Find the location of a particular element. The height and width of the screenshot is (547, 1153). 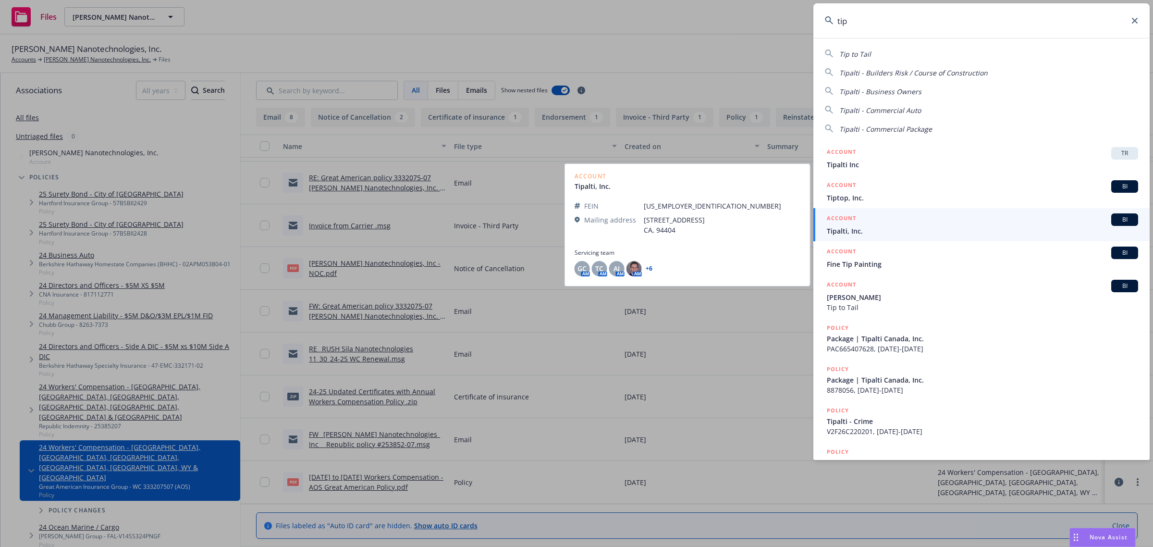

button: Nova Assist is located at coordinates (1103, 537).